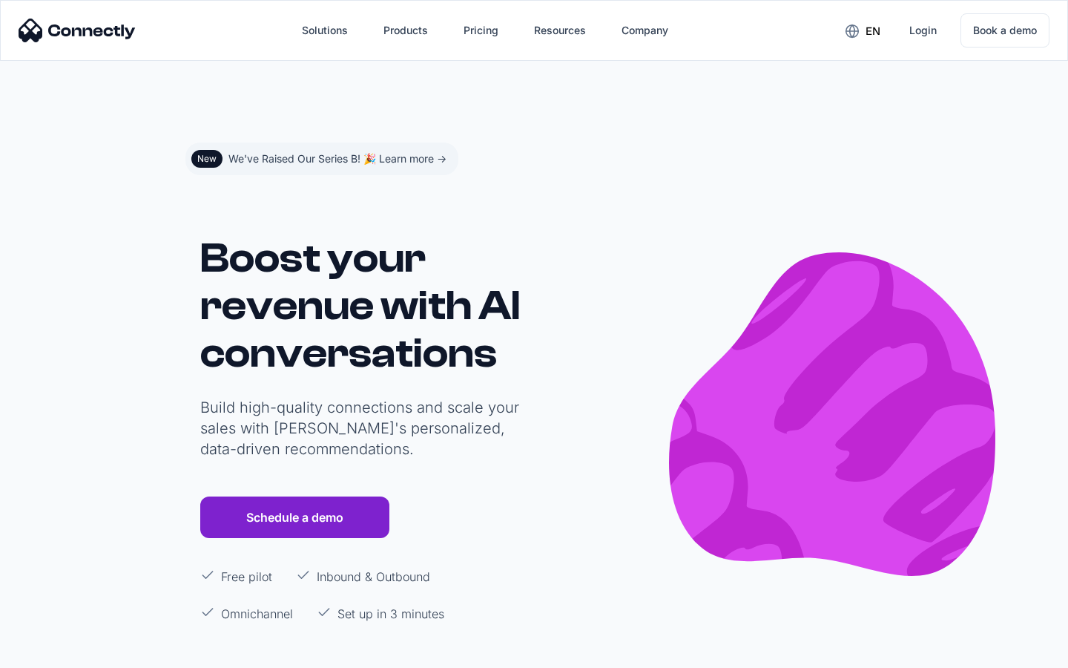 The height and width of the screenshot is (668, 1068). I want to click on div: We've Raised Our Series B! 🎉 Learn more ->, so click(338, 159).